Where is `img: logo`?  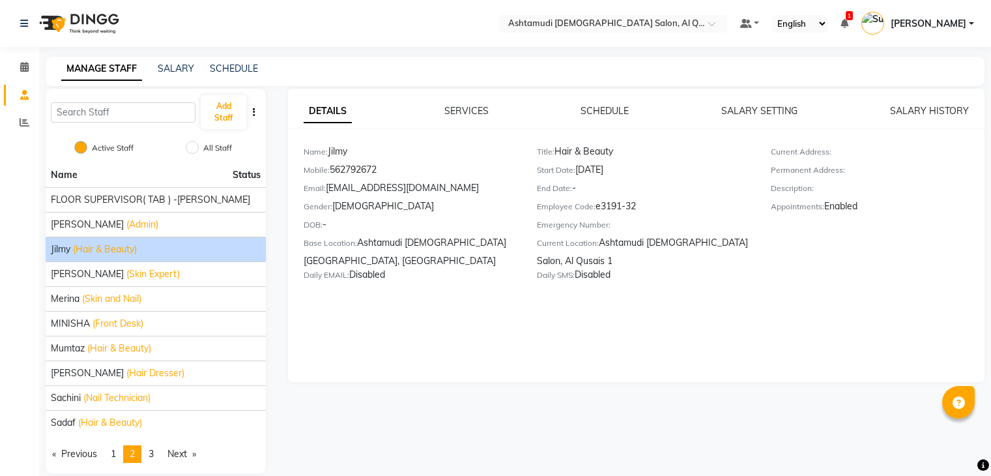 img: logo is located at coordinates (78, 23).